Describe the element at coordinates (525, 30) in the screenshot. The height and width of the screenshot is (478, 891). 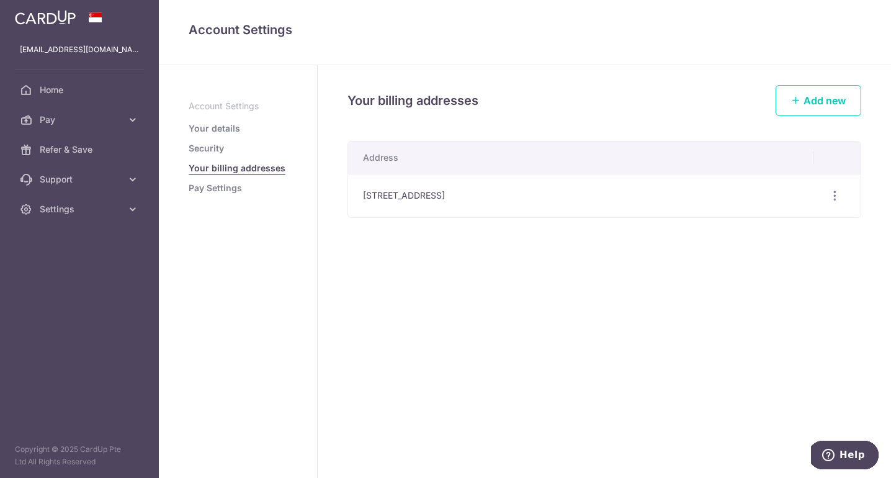
I see `h4: Account Settings` at that location.